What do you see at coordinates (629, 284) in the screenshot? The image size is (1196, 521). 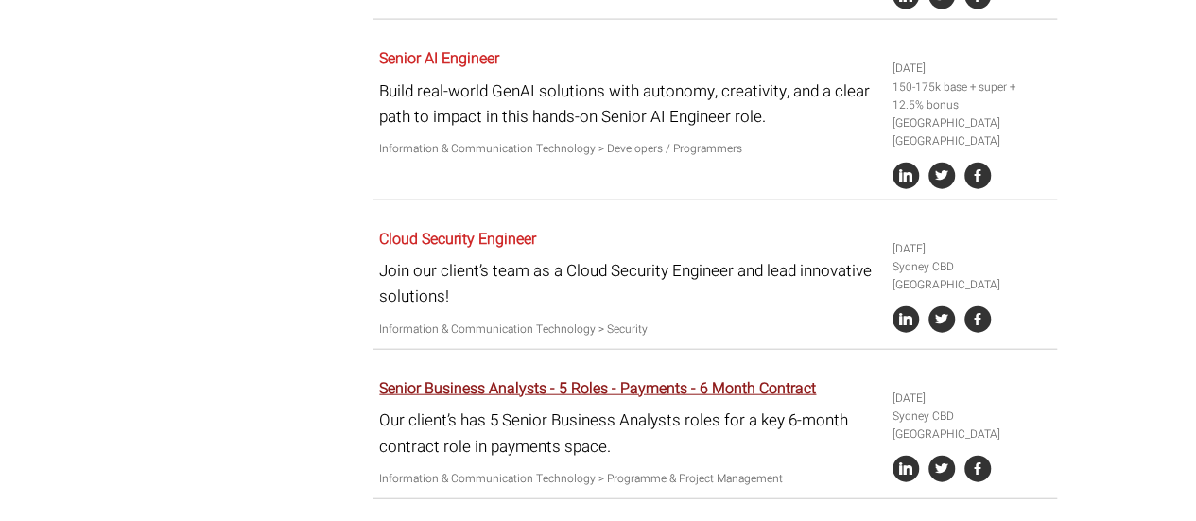 I see `p: Join our client’s team as a Cloud Security Engineer and lead innovative solutions!` at bounding box center [629, 284].